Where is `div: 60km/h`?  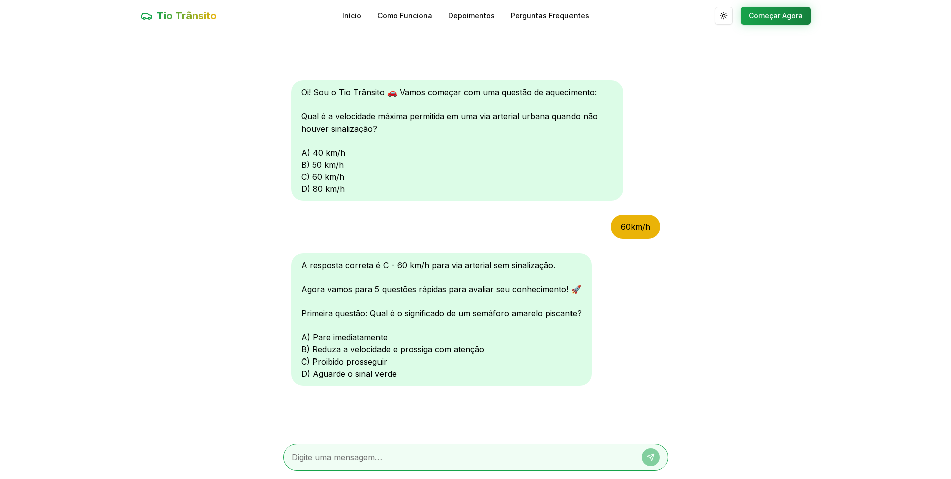 div: 60km/h is located at coordinates (636, 227).